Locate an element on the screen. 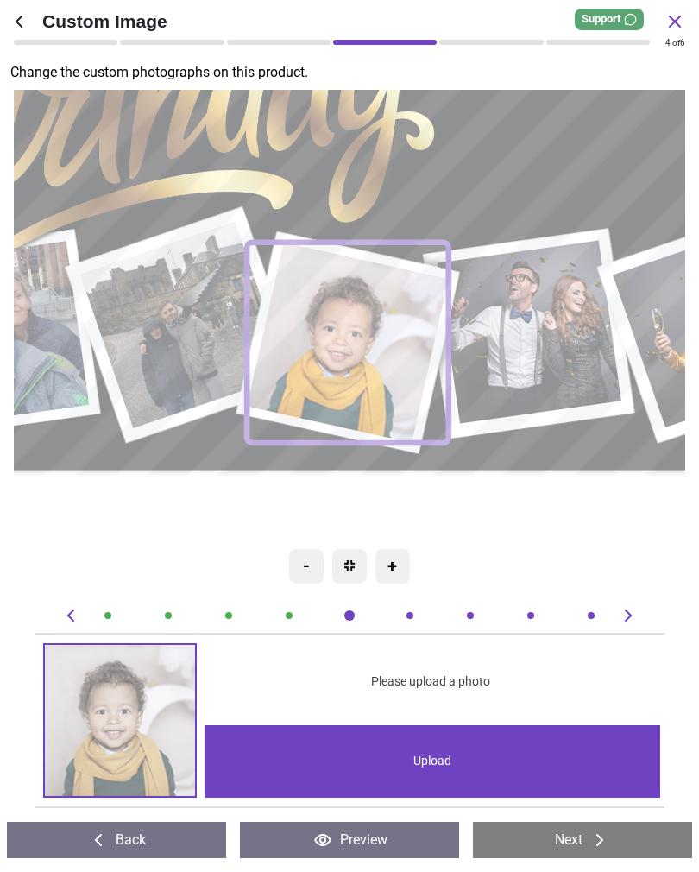  div: Support is located at coordinates (610, 19).